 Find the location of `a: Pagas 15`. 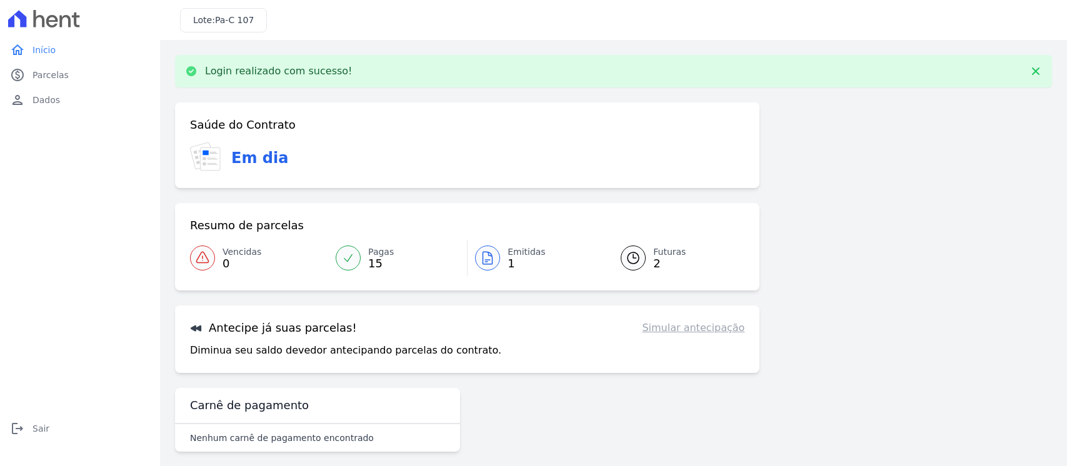

a: Pagas 15 is located at coordinates (398, 258).